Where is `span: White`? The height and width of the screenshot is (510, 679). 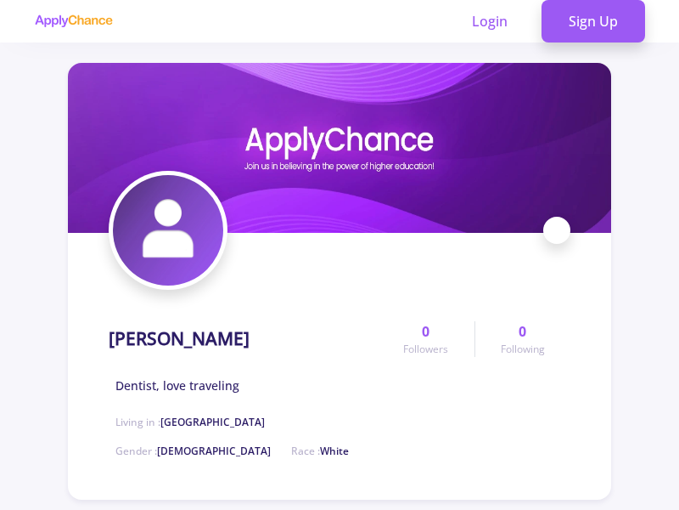 span: White is located at coordinates (335, 450).